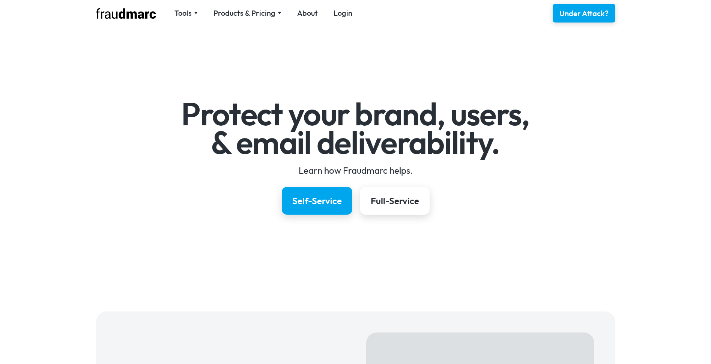 Image resolution: width=711 pixels, height=364 pixels. Describe the element at coordinates (317, 201) in the screenshot. I see `div: Self-Service` at that location.